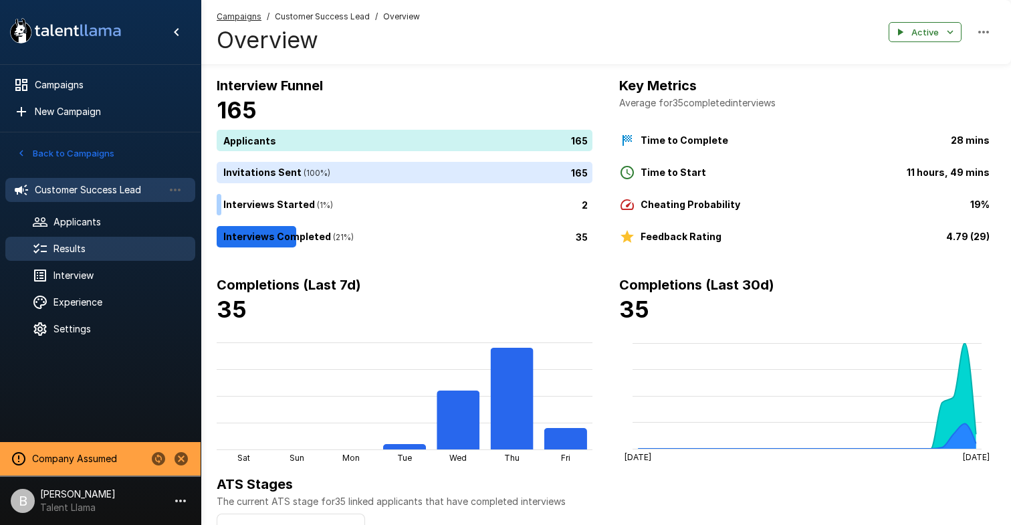 This screenshot has height=525, width=1011. I want to click on b: Completions (Last 30d), so click(697, 285).